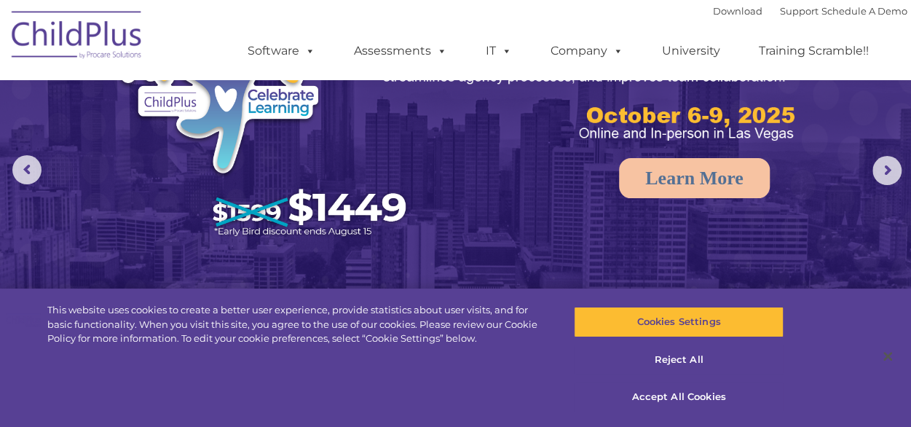  I want to click on a: University, so click(691, 51).